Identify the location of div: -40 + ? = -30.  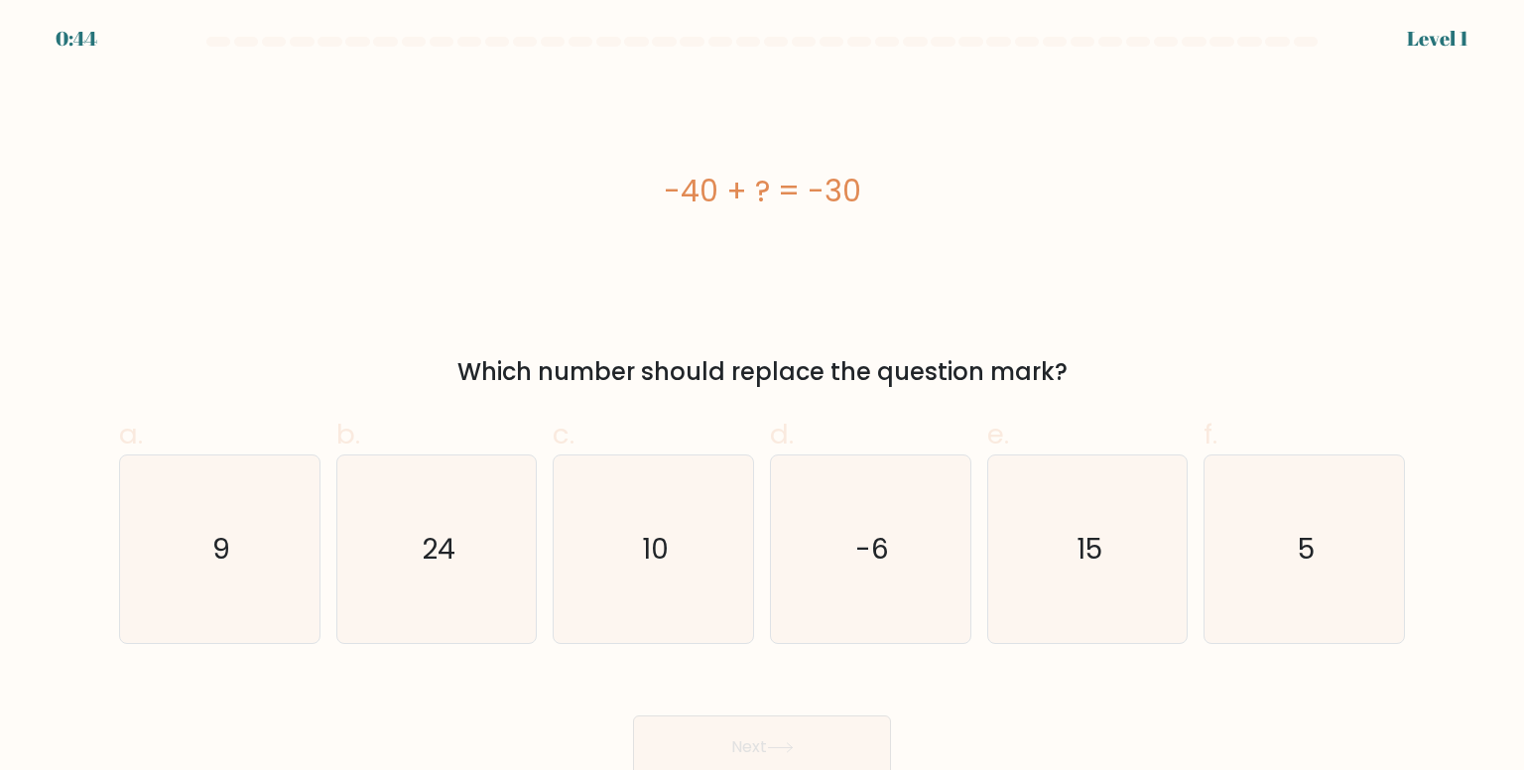
(762, 190).